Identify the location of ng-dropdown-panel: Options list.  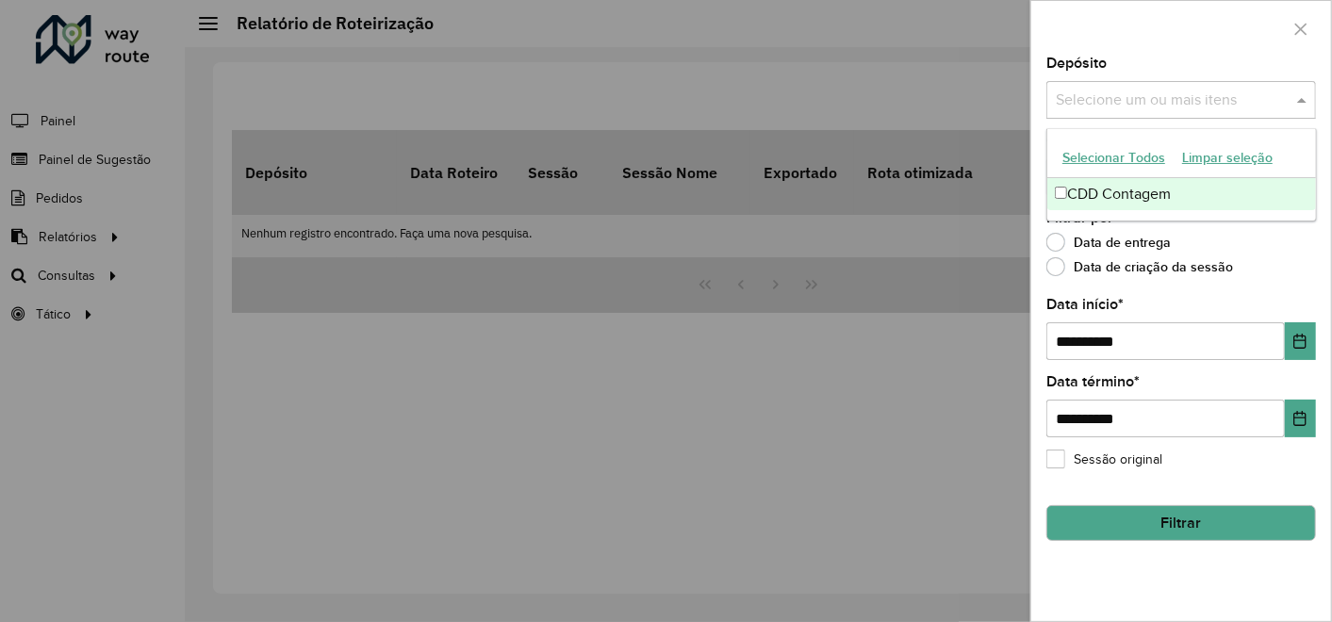
(1182, 174).